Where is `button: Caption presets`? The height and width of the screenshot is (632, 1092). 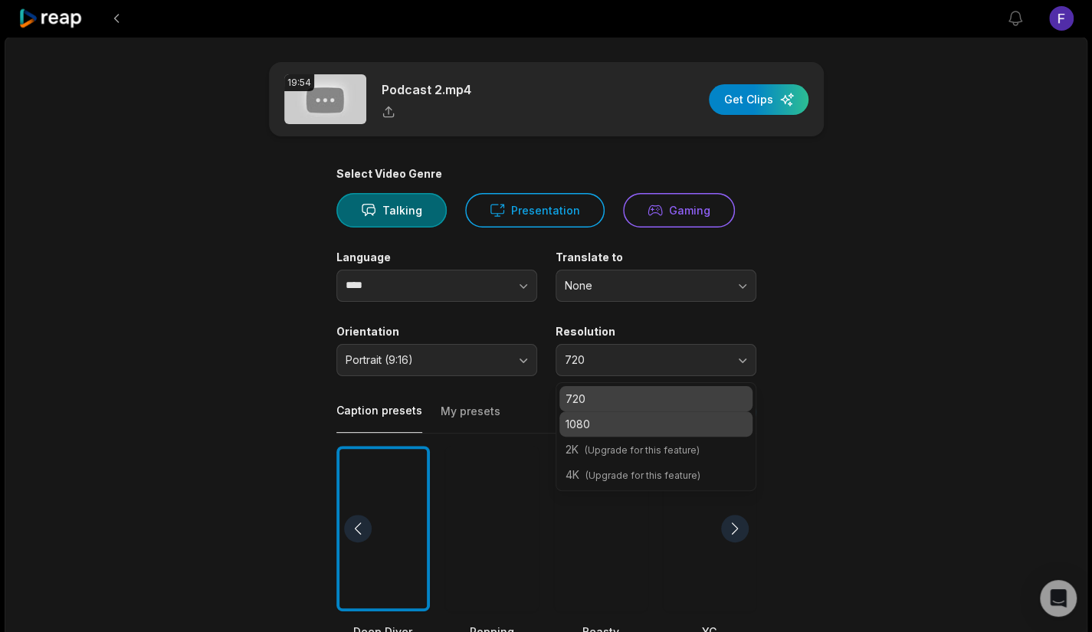 button: Caption presets is located at coordinates (379, 418).